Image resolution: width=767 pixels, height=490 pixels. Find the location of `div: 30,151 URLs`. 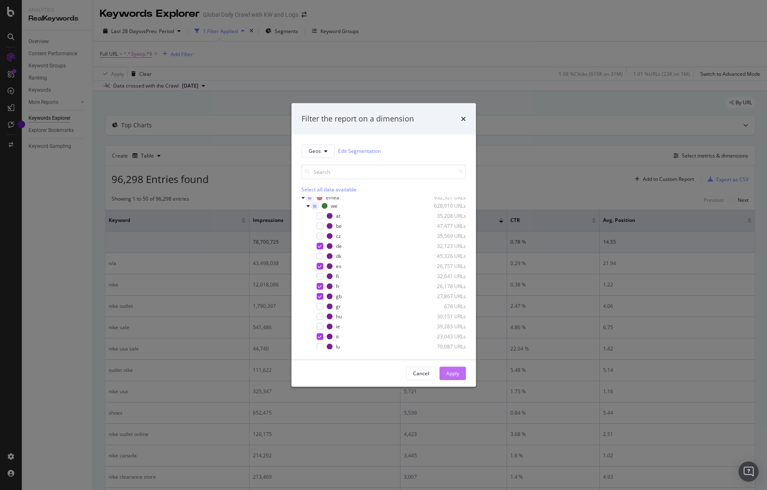

div: 30,151 URLs is located at coordinates (445, 316).